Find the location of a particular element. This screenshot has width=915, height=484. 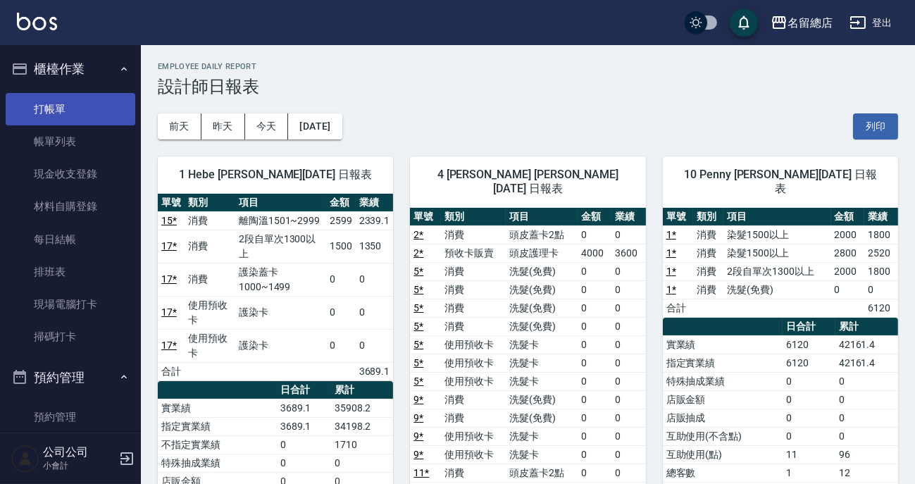

td: 6120 is located at coordinates (881, 308).